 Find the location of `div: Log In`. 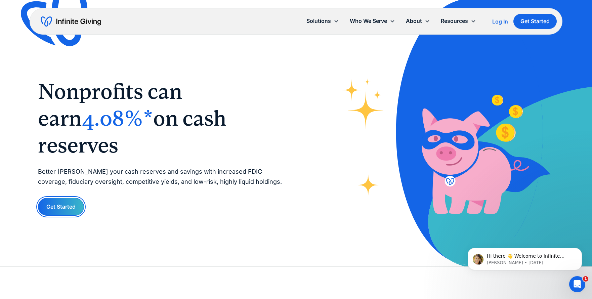

div: Log In is located at coordinates (500, 21).